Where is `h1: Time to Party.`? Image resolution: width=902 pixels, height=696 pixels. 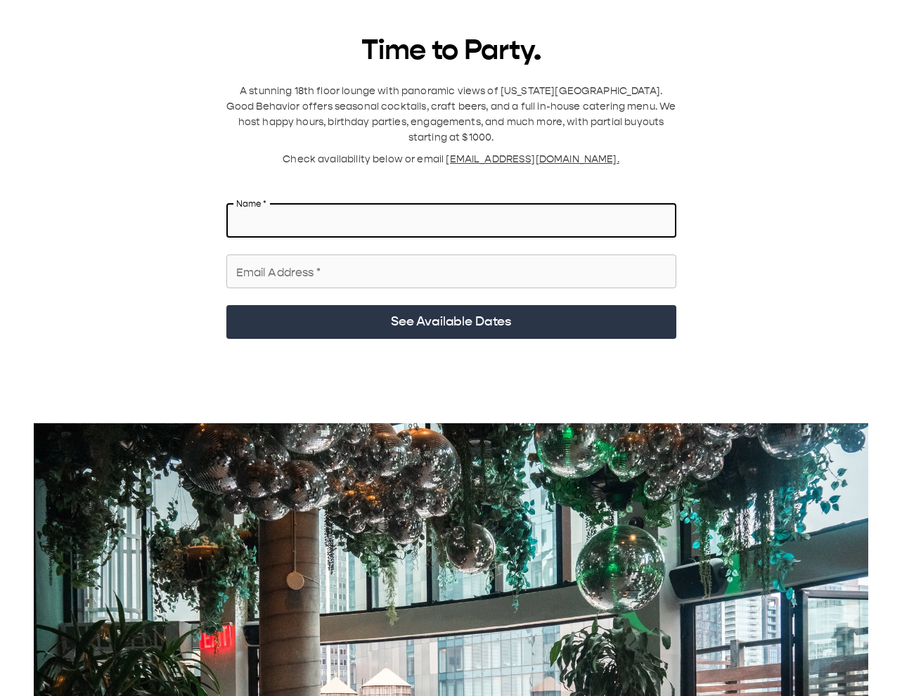
h1: Time to Party. is located at coordinates (451, 50).